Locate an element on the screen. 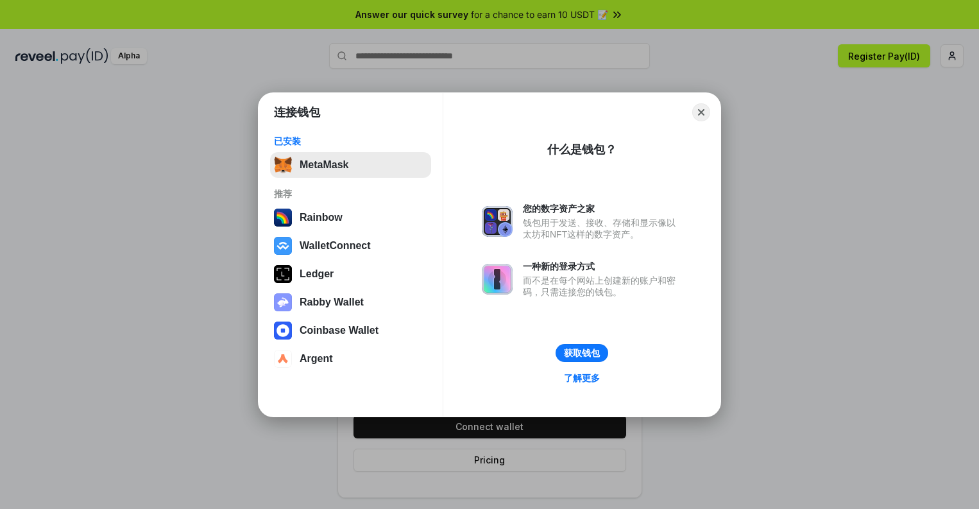  div: Rainbow is located at coordinates (321, 217).